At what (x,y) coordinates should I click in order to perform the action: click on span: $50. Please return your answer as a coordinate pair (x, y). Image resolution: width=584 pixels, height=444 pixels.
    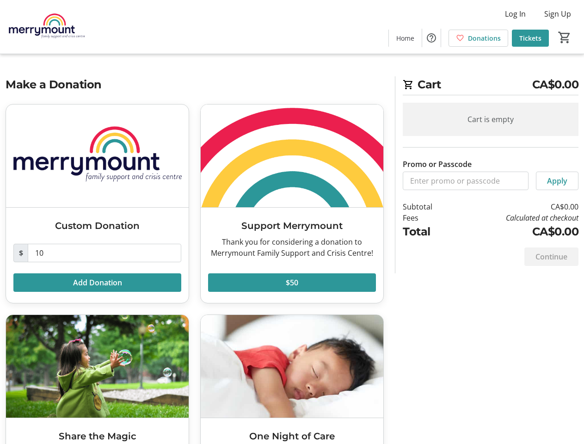
    Looking at the image, I should click on (292, 282).